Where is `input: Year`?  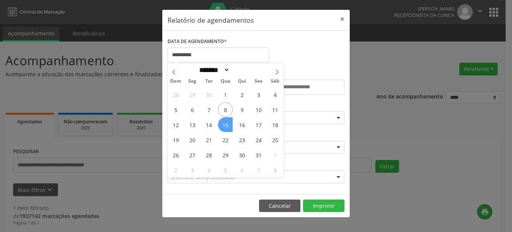
input: Year is located at coordinates (242, 70).